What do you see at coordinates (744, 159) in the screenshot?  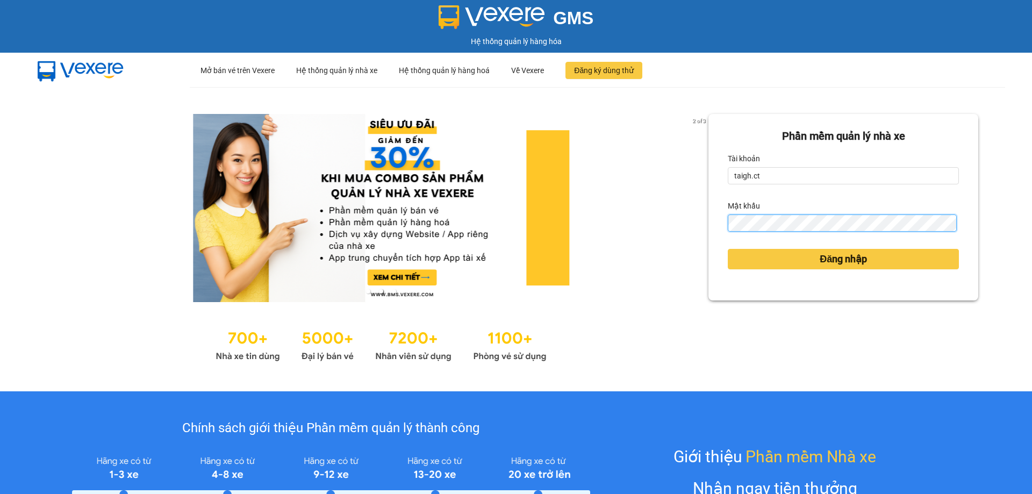 I see `label: Tài khoản` at bounding box center [744, 159].